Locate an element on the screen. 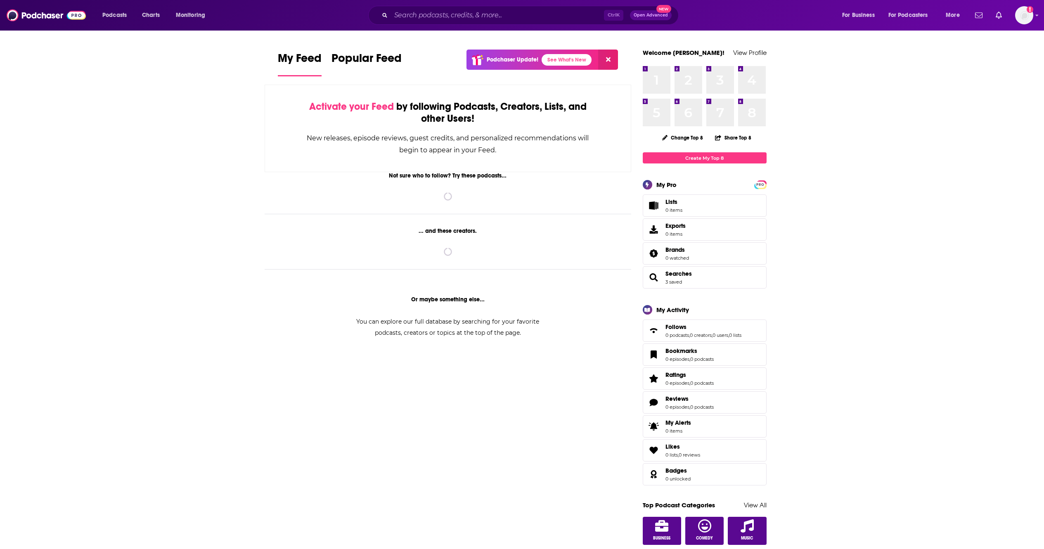 This screenshot has height=549, width=1044. a: Exports is located at coordinates (705, 230).